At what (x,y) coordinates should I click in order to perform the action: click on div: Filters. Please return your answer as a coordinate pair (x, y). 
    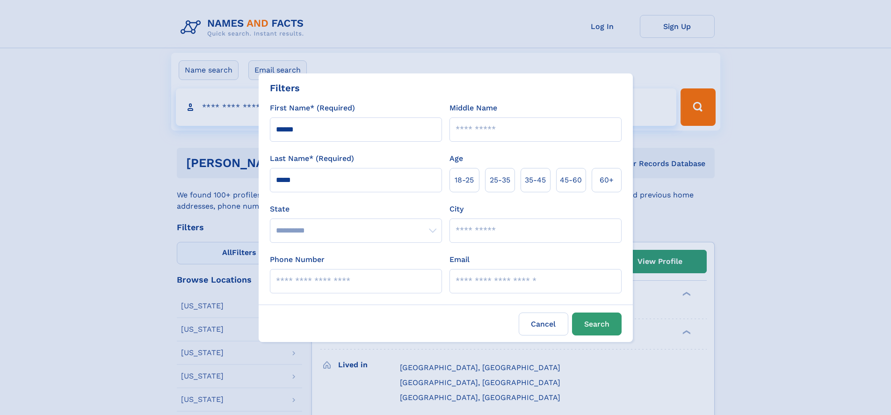
    Looking at the image, I should click on (285, 88).